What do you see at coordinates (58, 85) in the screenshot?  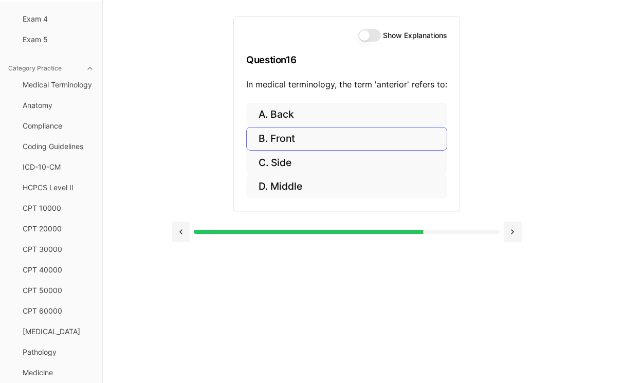 I see `span: Medical Terminology` at bounding box center [58, 85].